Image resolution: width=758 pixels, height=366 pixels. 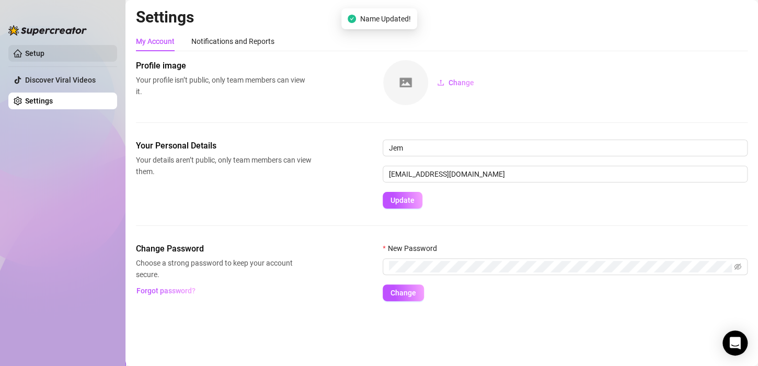 I want to click on span: Your Personal Details, so click(x=224, y=146).